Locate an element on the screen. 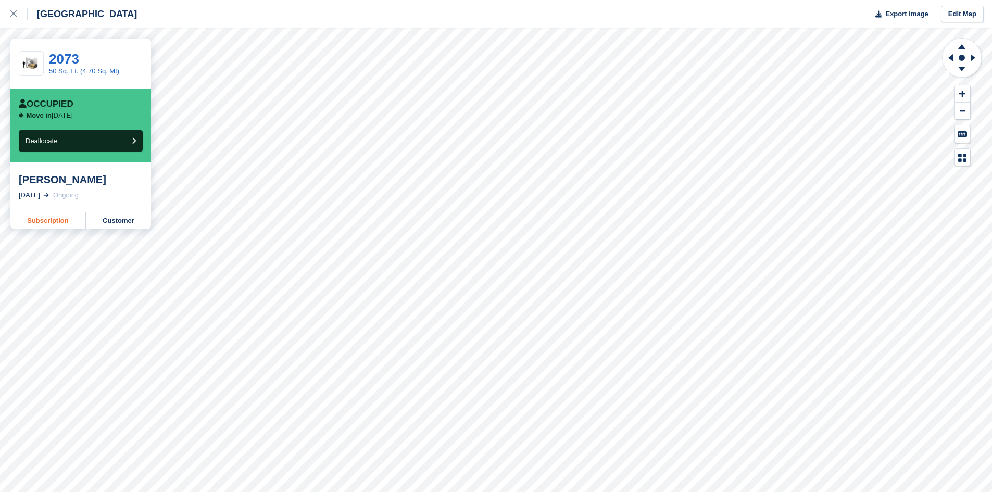 This screenshot has width=992, height=492. div: Ongoing is located at coordinates (66, 195).